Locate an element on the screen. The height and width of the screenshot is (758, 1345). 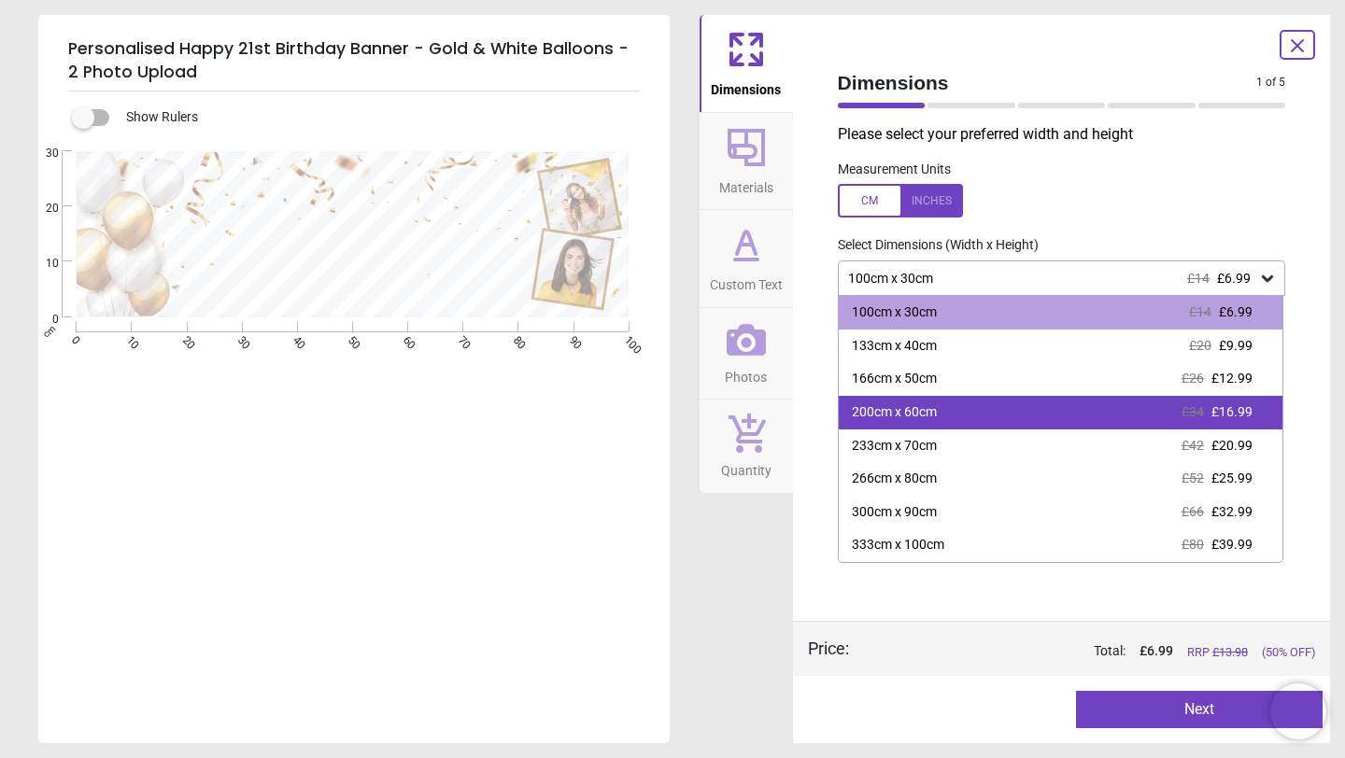
span: £9.99 is located at coordinates (1236, 346).